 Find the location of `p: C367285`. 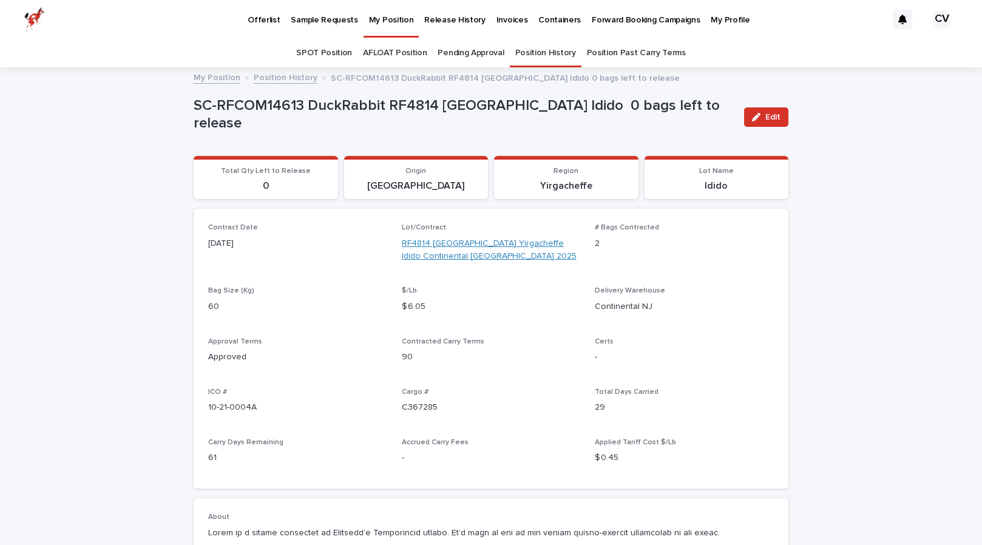

p: C367285 is located at coordinates (491, 407).